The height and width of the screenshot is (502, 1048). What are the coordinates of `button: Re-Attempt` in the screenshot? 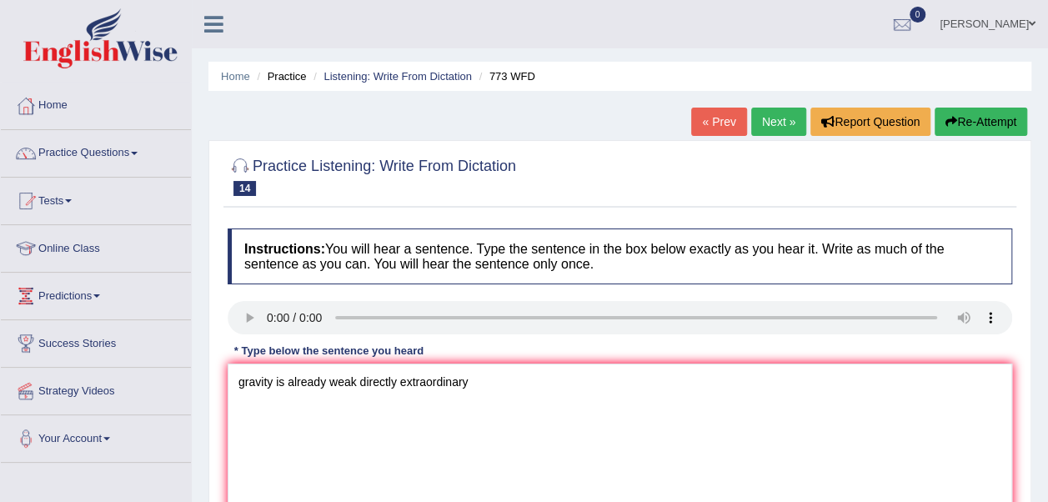 It's located at (980, 122).